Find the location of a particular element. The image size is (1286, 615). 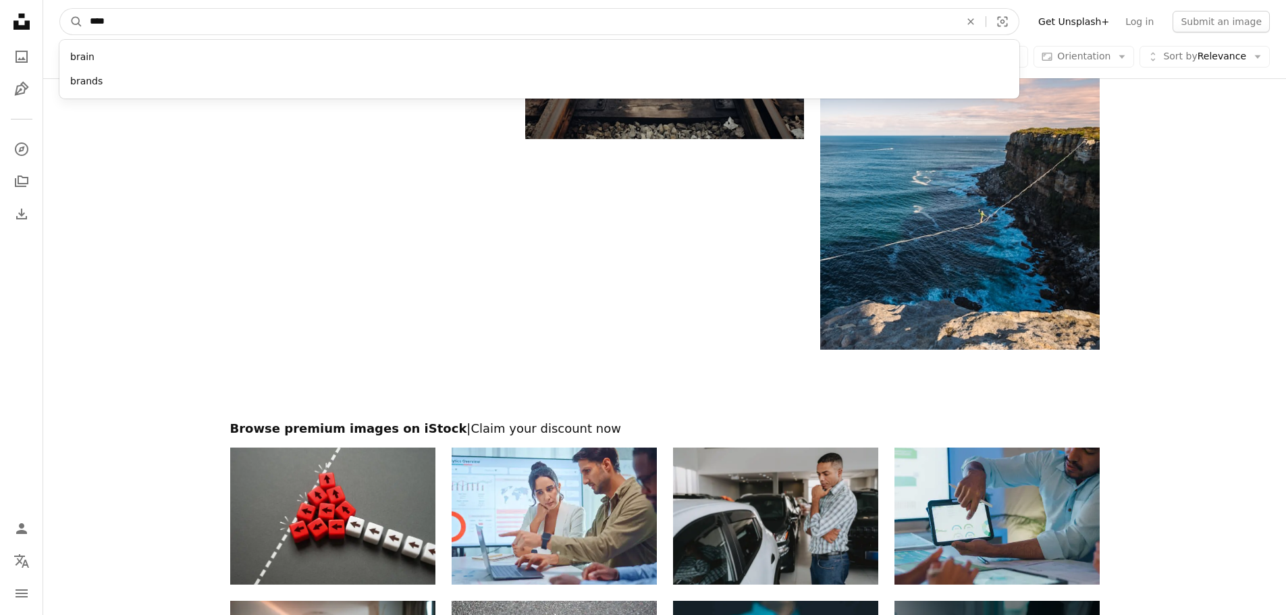

div: brain is located at coordinates (539, 57).